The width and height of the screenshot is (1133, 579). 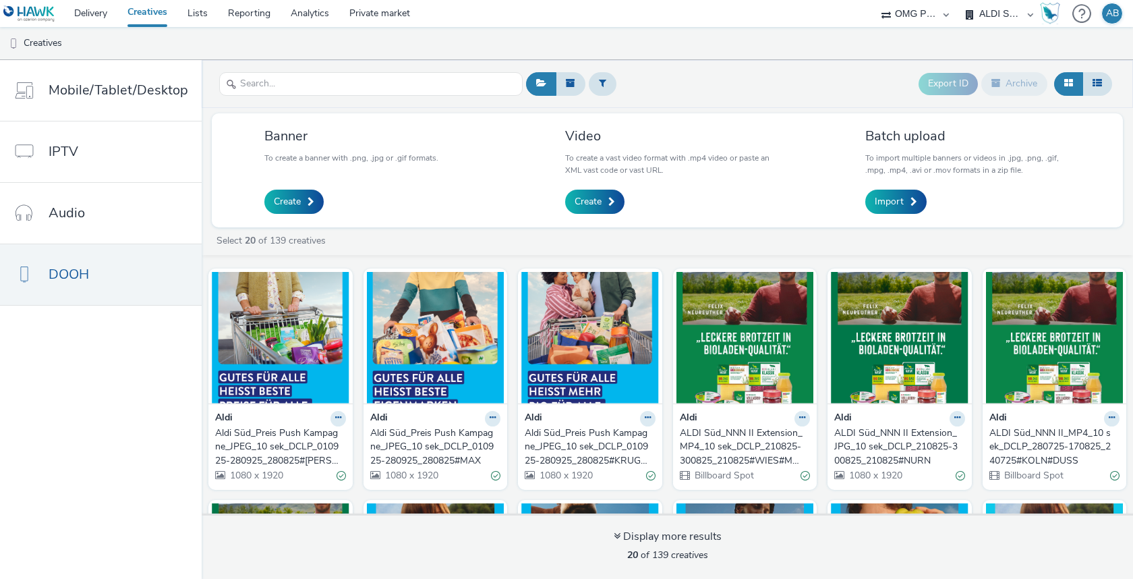 I want to click on div: ALDI Süd_NNN II Extension_MP4_10 sek_DCLP_210825-300825_210825#WIES#MANN, so click(x=743, y=447).